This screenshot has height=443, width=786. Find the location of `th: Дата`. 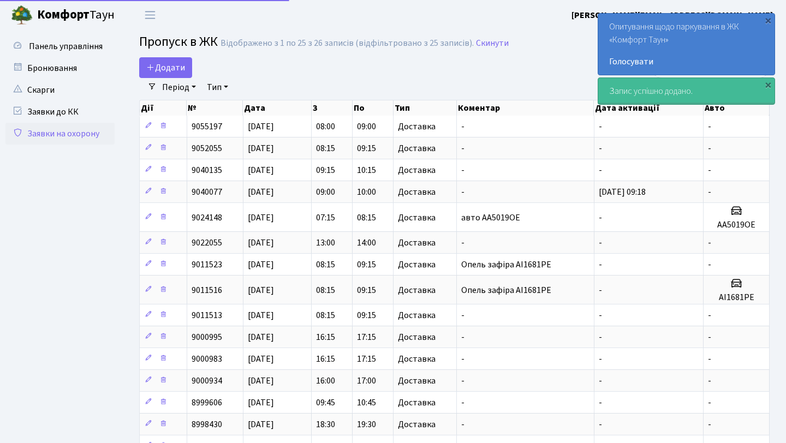

th: Дата is located at coordinates (277, 108).